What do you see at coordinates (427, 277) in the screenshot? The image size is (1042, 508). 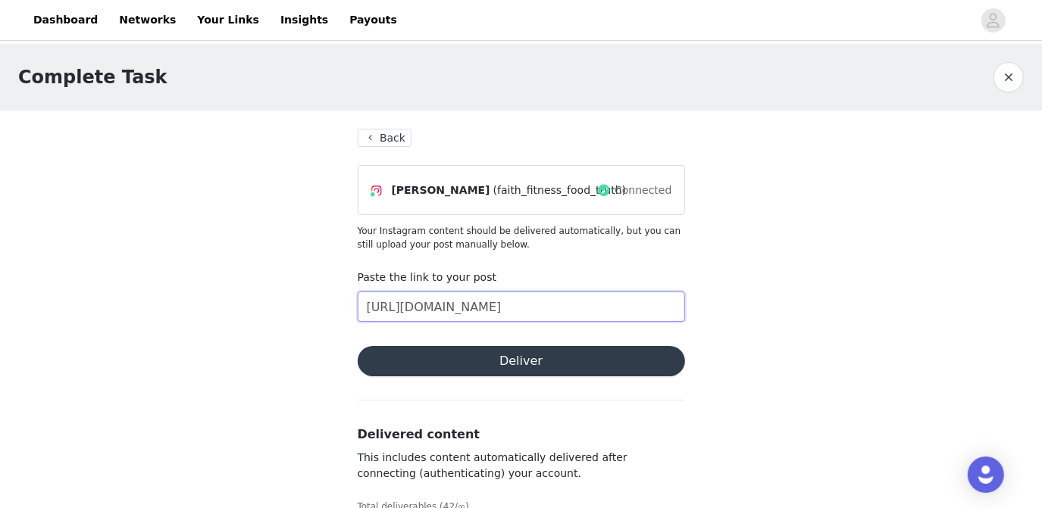 I see `label: Paste the link to your post` at bounding box center [427, 277].